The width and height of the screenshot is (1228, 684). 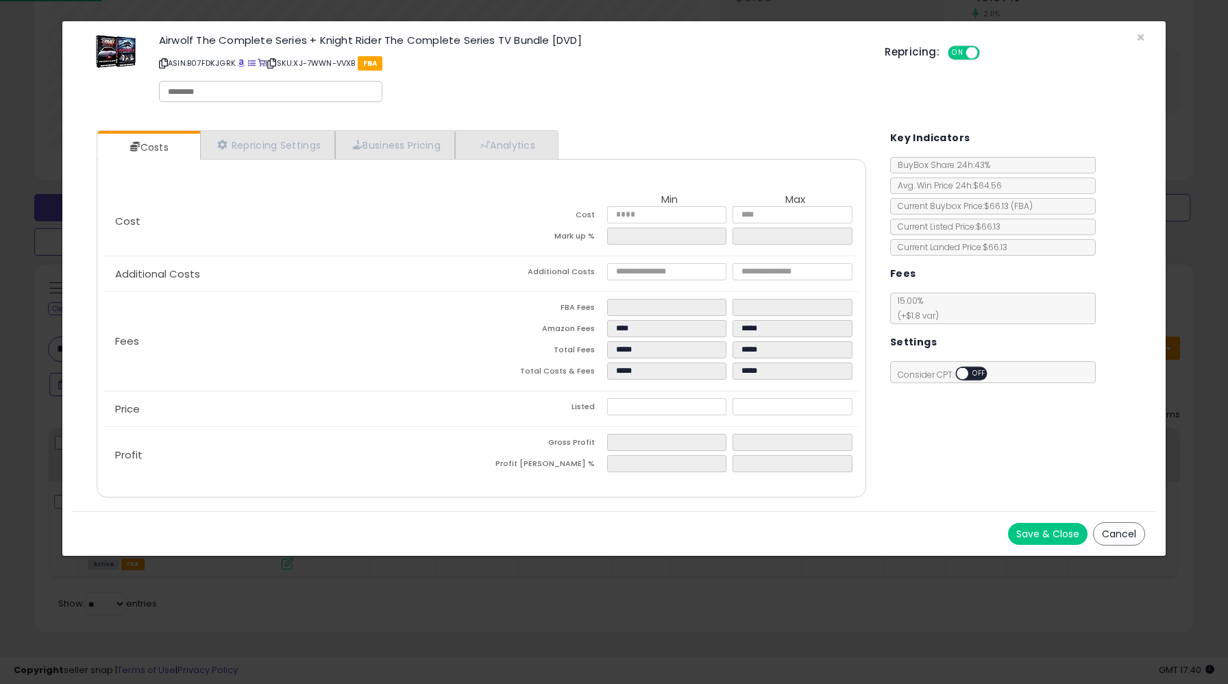 I want to click on th: Max, so click(x=796, y=200).